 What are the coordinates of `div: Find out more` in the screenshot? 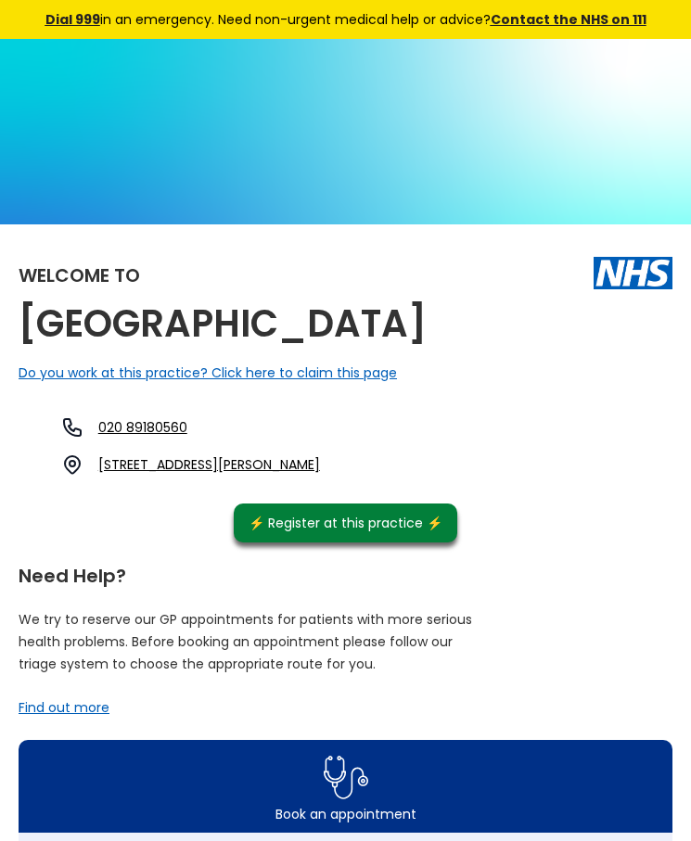 It's located at (64, 708).